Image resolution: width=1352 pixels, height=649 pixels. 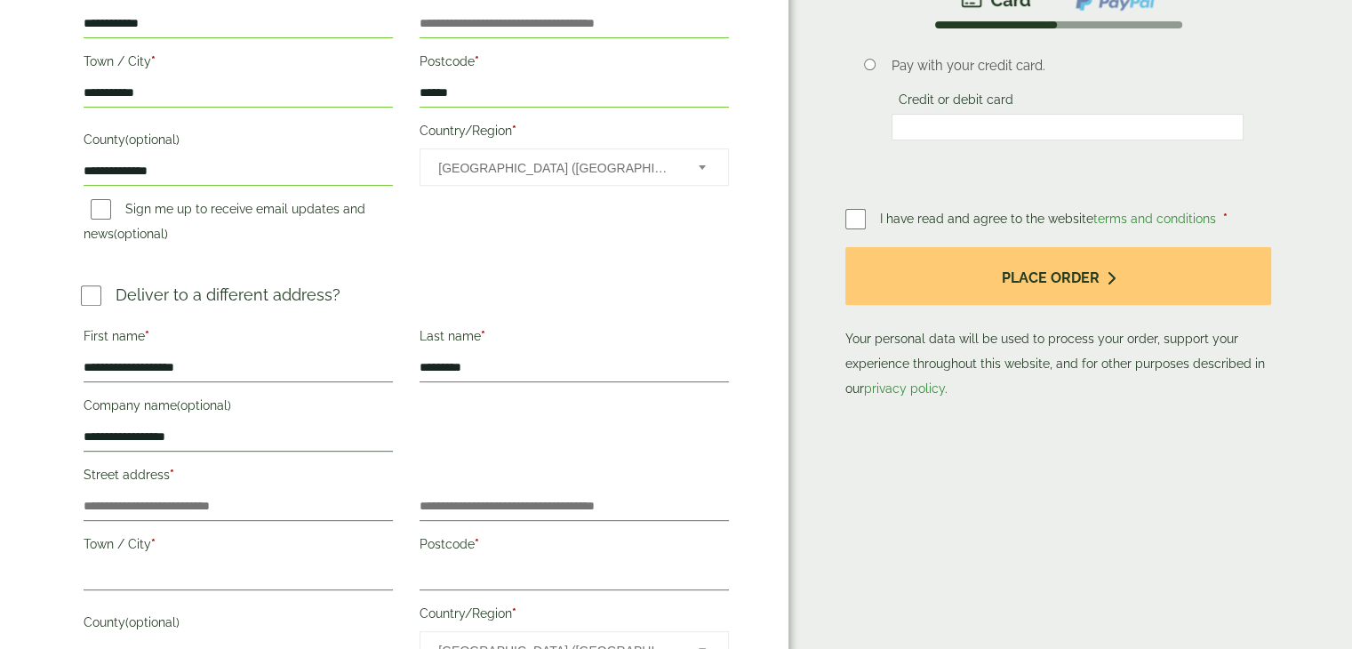 What do you see at coordinates (574, 167) in the screenshot?
I see `span: Country/Region` at bounding box center [574, 167].